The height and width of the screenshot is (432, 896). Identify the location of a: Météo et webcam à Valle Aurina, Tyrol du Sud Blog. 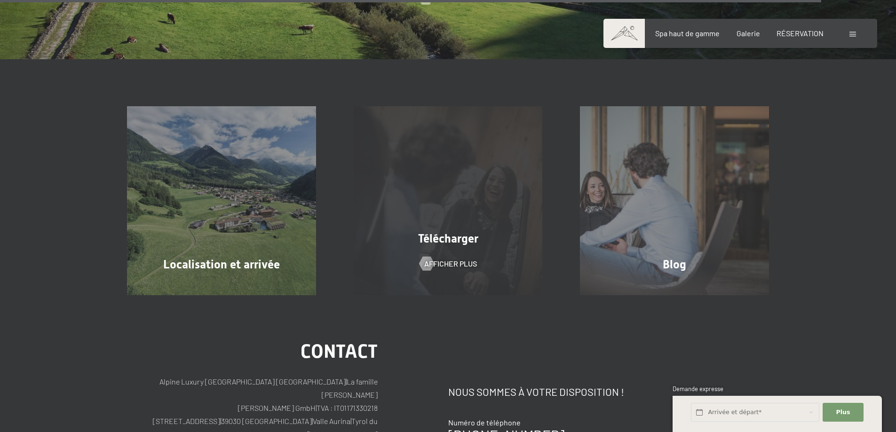
(674, 201).